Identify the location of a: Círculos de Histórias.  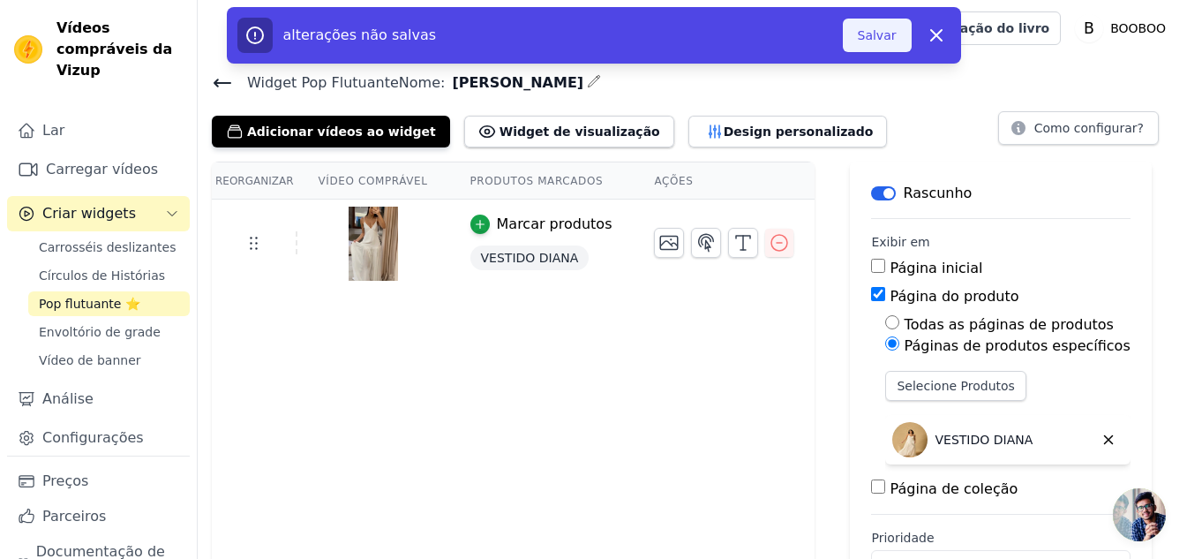
(109, 275).